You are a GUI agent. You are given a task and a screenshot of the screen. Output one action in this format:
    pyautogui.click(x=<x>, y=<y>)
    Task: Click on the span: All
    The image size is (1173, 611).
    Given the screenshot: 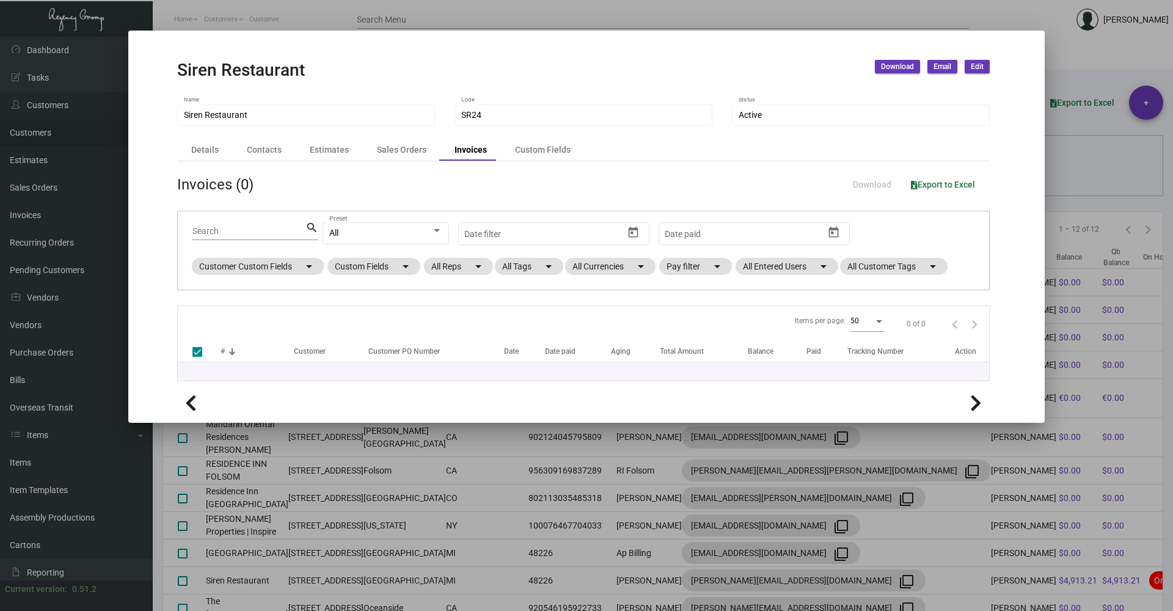 What is the action you would take?
    pyautogui.click(x=334, y=233)
    